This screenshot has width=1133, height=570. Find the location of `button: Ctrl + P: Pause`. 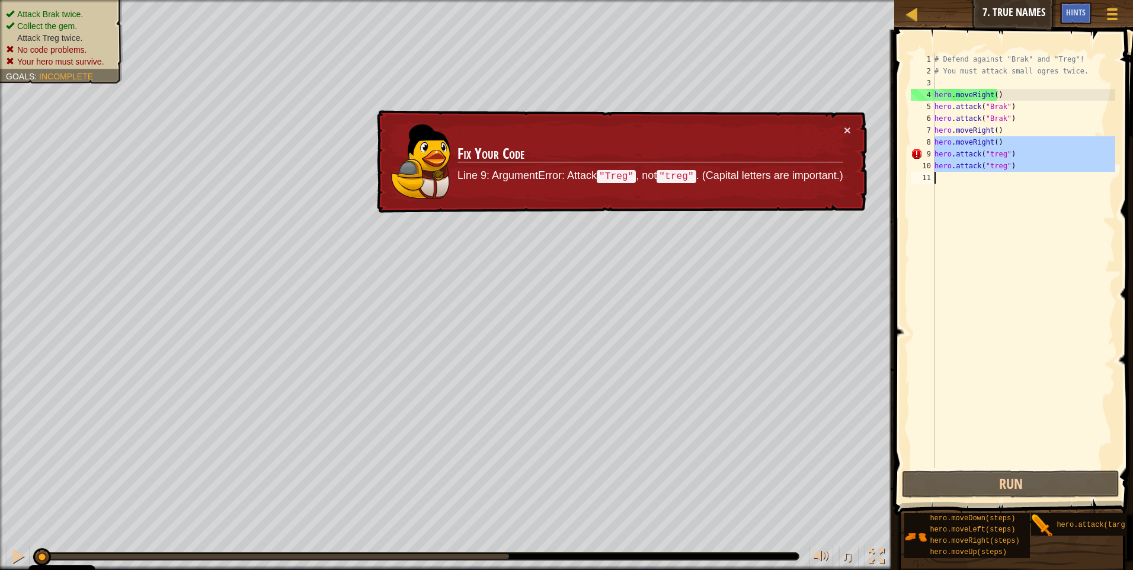

button: Ctrl + P: Pause is located at coordinates (18, 558).